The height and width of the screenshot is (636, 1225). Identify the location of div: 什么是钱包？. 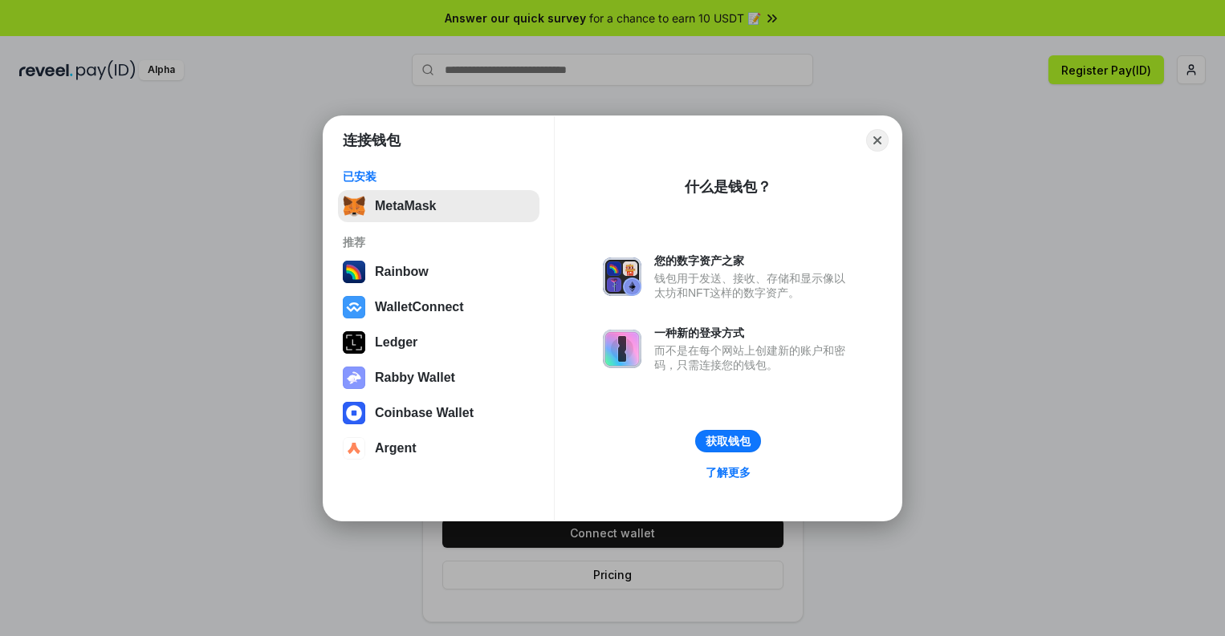
(728, 187).